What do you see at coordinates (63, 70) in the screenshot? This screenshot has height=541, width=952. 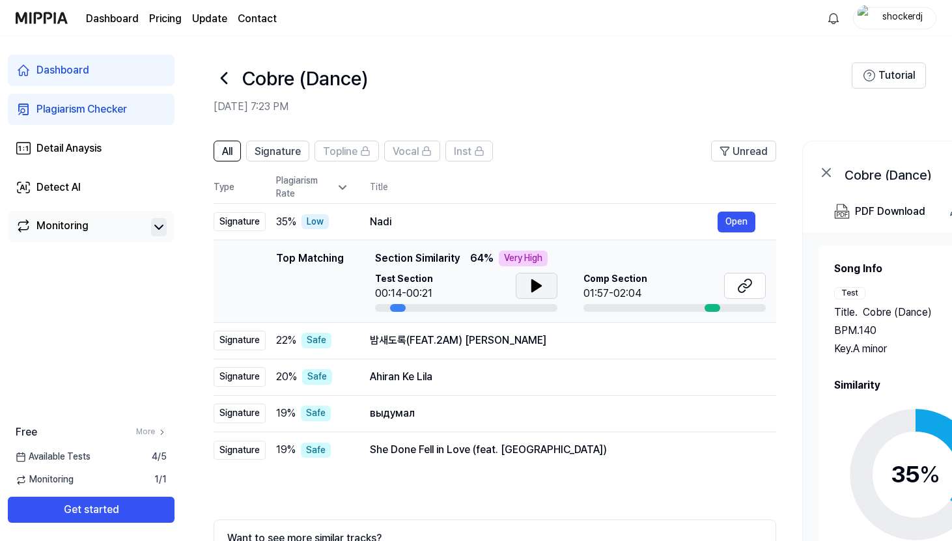 I see `div: Dashboard` at bounding box center [63, 70].